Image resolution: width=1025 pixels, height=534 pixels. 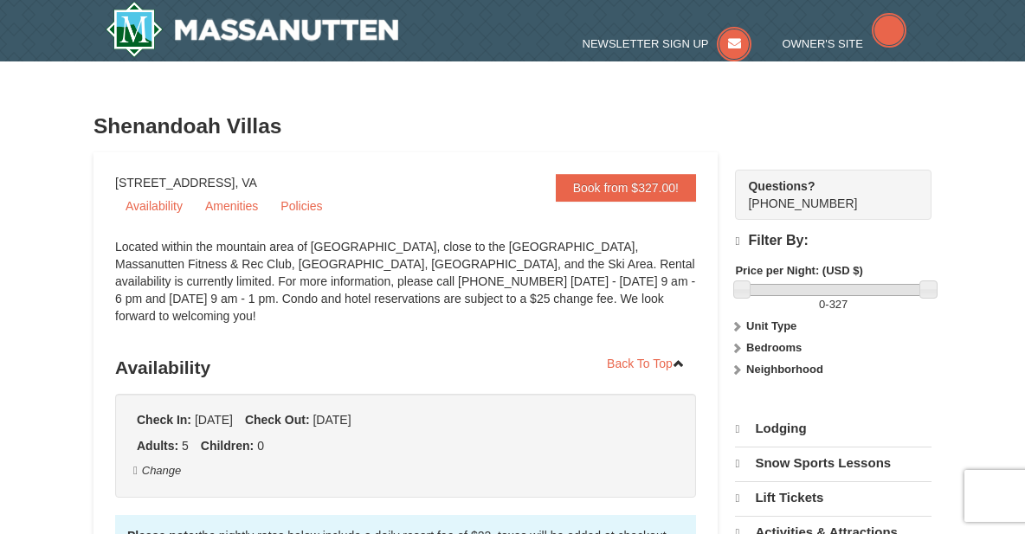 I want to click on h4: Filter By:, so click(x=833, y=241).